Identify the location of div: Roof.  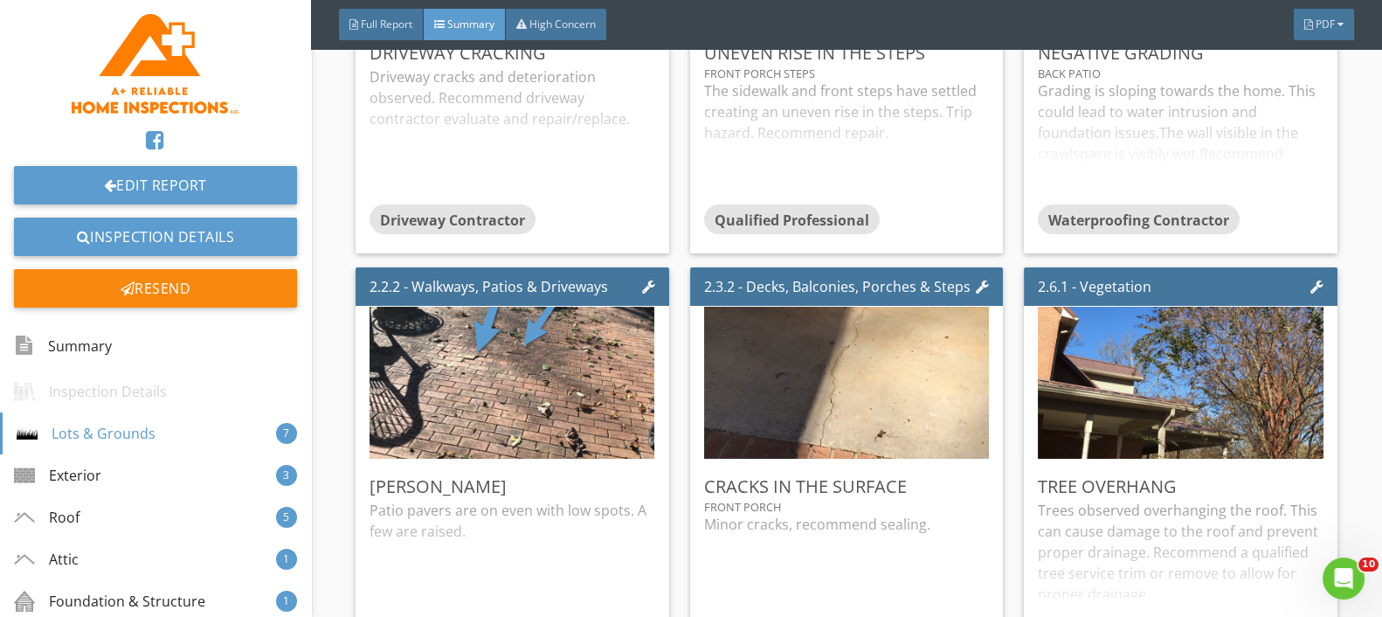
(46, 517).